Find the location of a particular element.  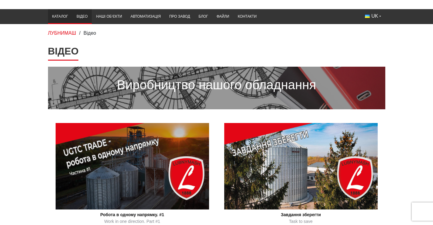

a: Контакти is located at coordinates (247, 16).